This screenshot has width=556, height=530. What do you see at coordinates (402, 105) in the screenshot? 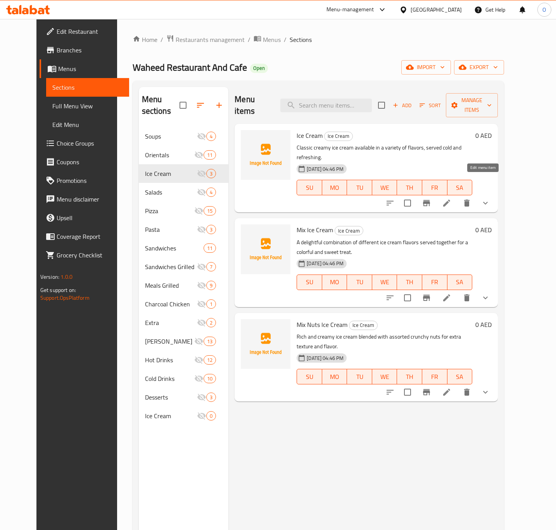
I see `button: Add` at bounding box center [402, 105].